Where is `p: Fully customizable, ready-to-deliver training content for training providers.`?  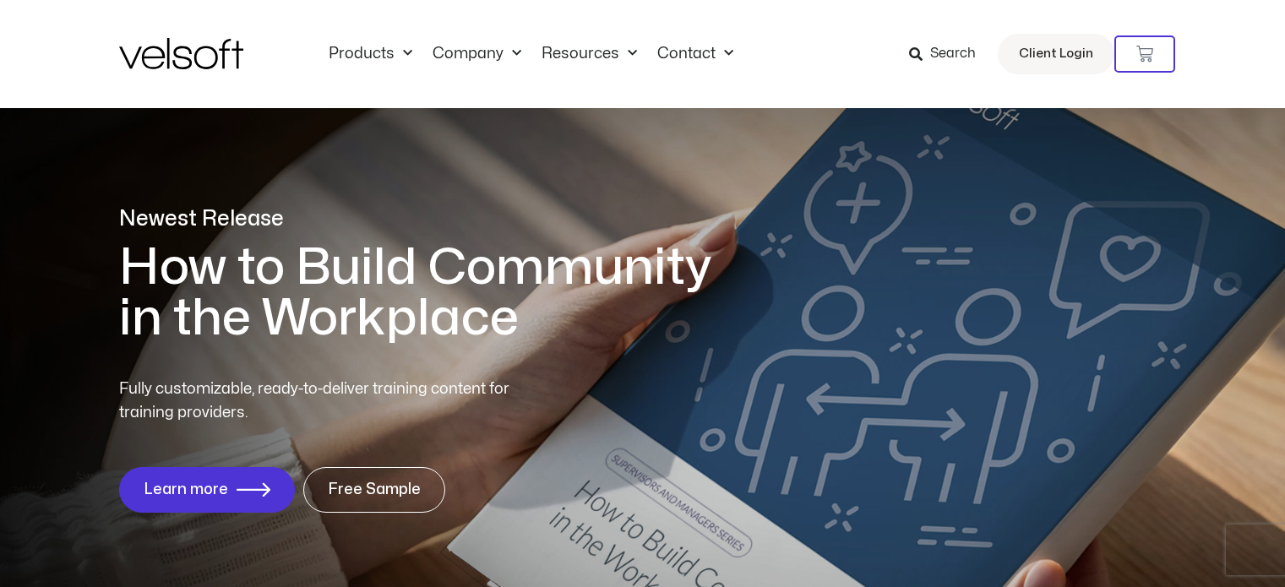 p: Fully customizable, ready-to-deliver training content for training providers. is located at coordinates (329, 401).